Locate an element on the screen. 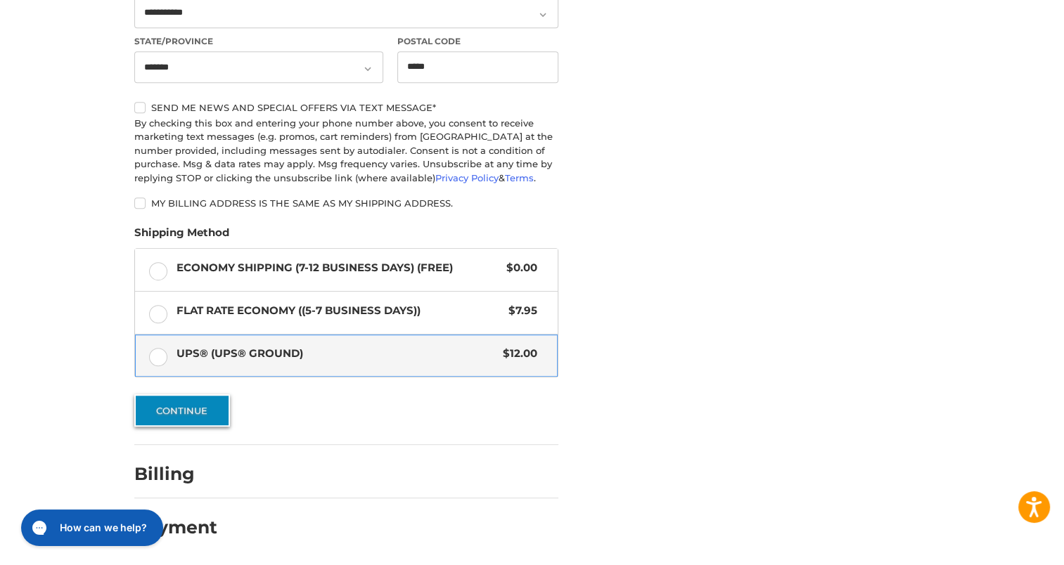  span: Economy Shipping (7-12 Business Days) (Free) is located at coordinates (338, 268).